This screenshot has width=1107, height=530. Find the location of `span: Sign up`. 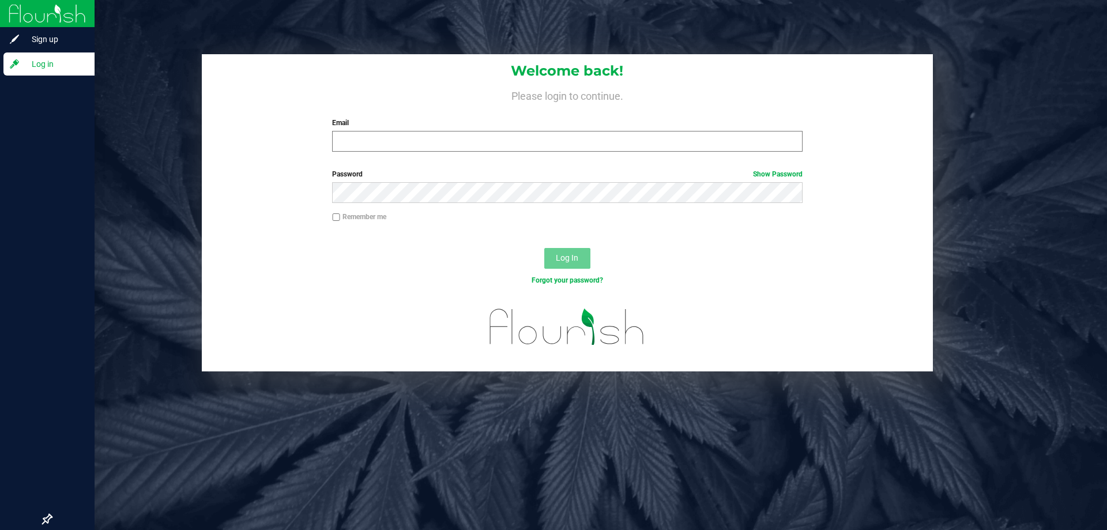

span: Sign up is located at coordinates (55, 39).